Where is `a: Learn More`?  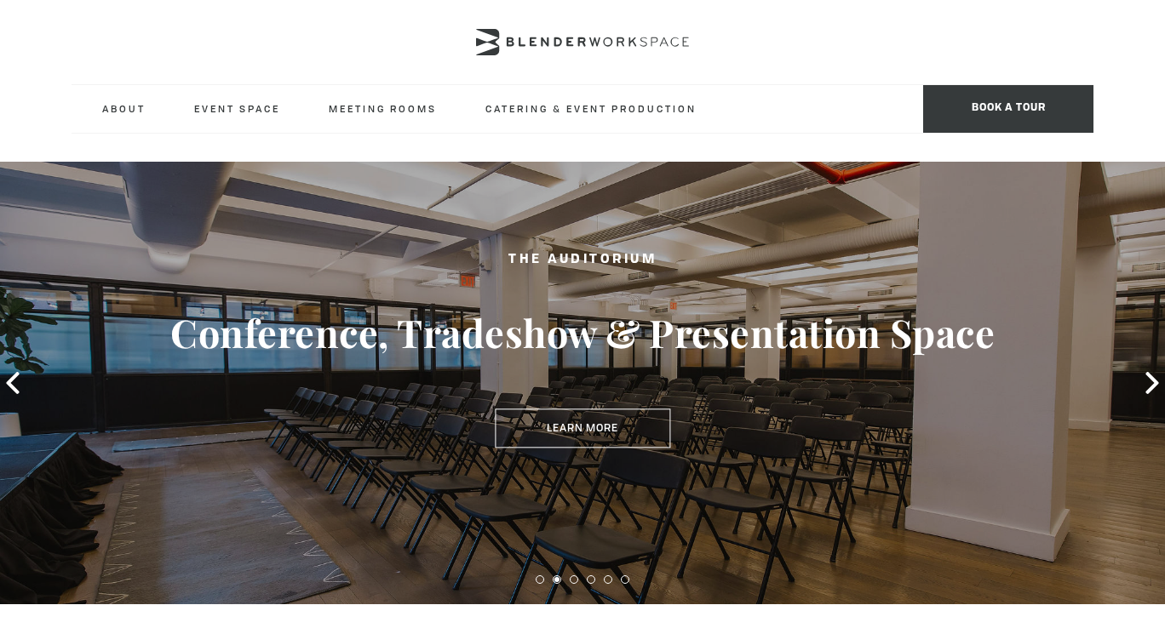
a: Learn More is located at coordinates (582, 428).